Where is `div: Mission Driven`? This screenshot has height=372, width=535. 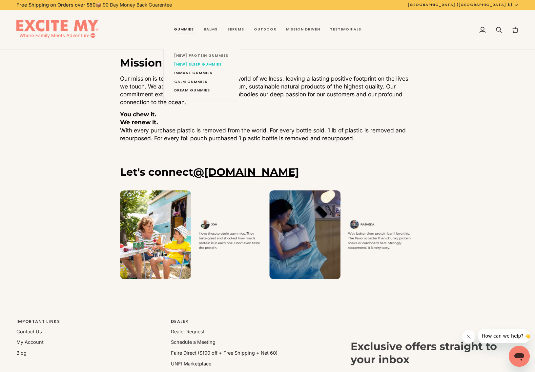 div: Mission Driven is located at coordinates (303, 30).